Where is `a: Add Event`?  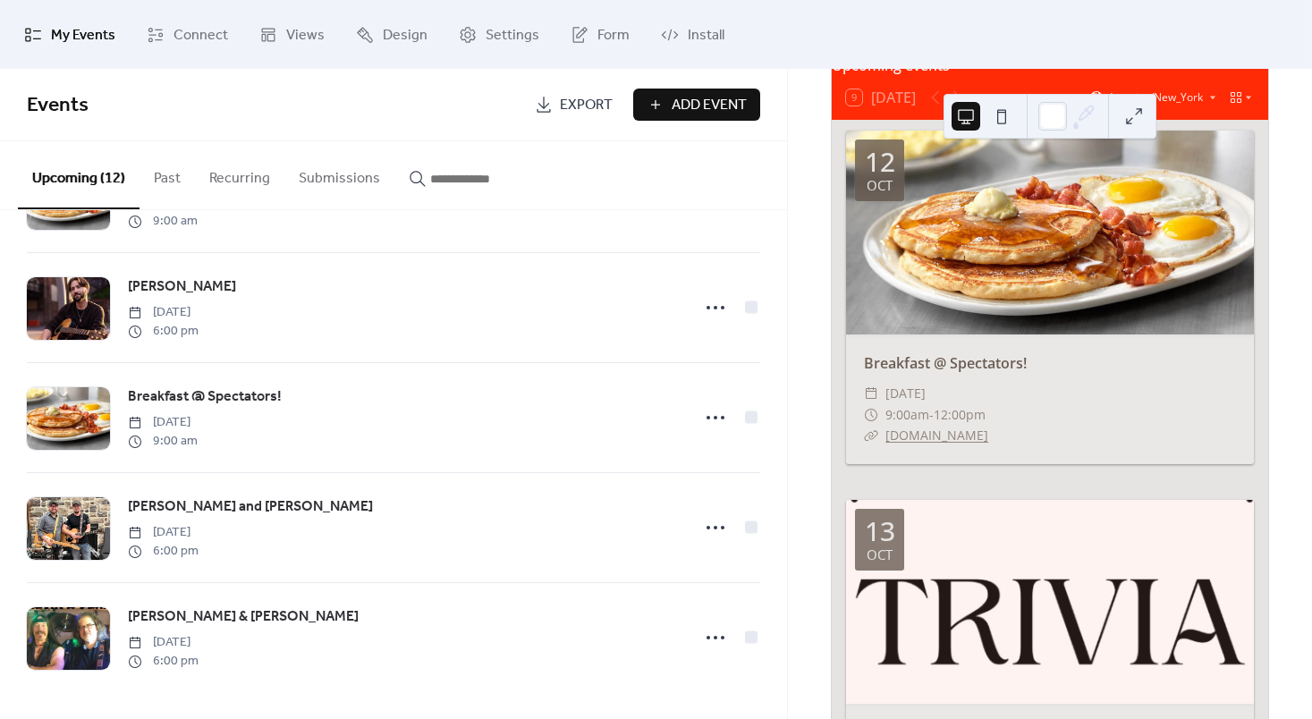 a: Add Event is located at coordinates (697, 105).